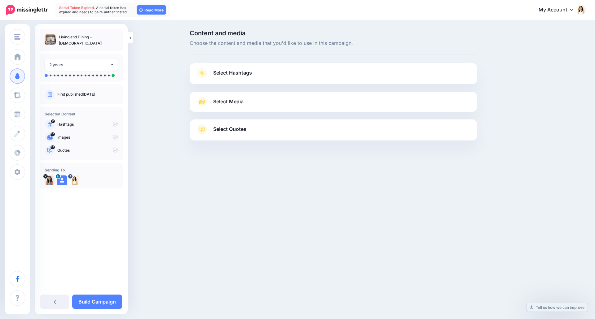 This screenshot has height=319, width=595. Describe the element at coordinates (228, 102) in the screenshot. I see `span: Select Media` at that location.